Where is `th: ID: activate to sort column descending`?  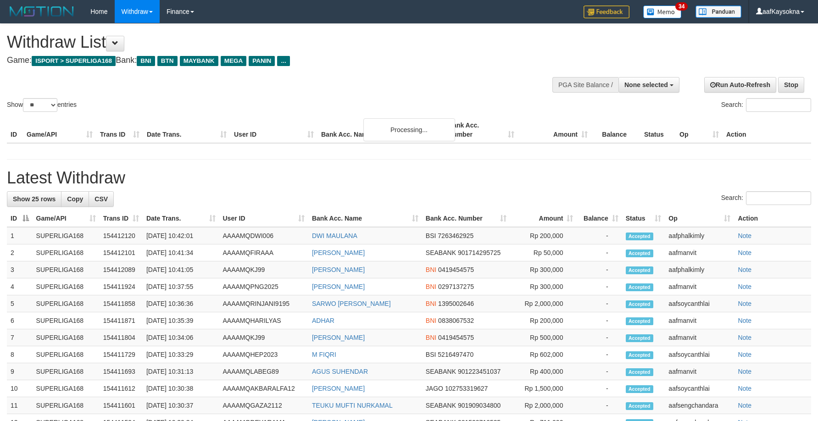
th: ID: activate to sort column descending is located at coordinates (20, 218).